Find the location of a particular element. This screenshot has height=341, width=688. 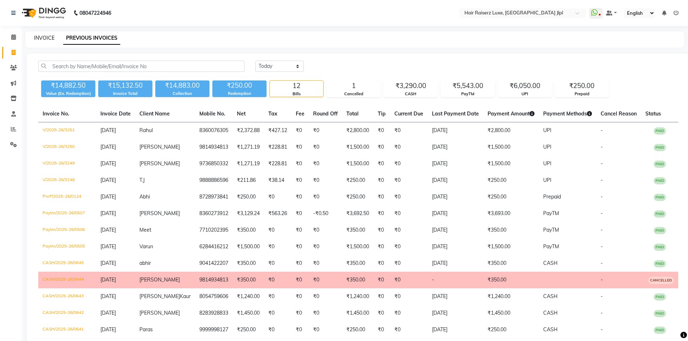

div: ₹5,543.00 is located at coordinates (468, 86).